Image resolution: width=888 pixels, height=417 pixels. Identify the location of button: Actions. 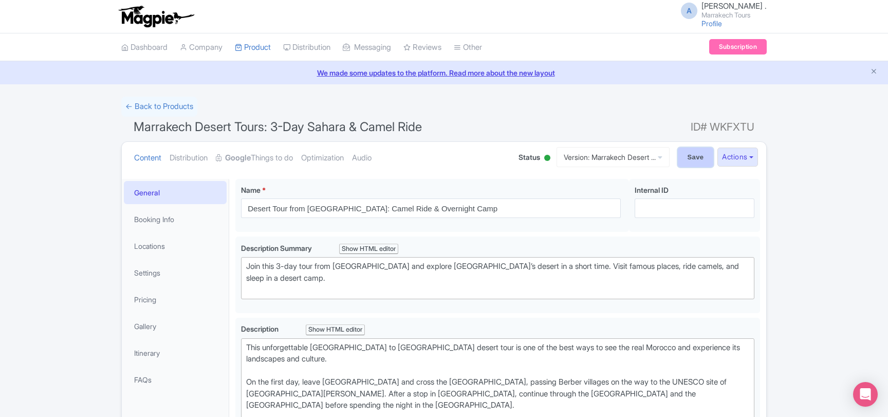
(737, 157).